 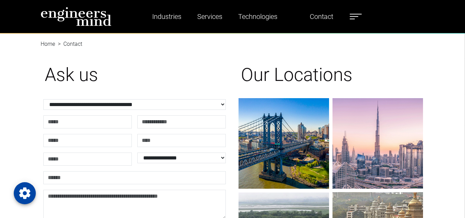 What do you see at coordinates (48, 44) in the screenshot?
I see `a: Home` at bounding box center [48, 44].